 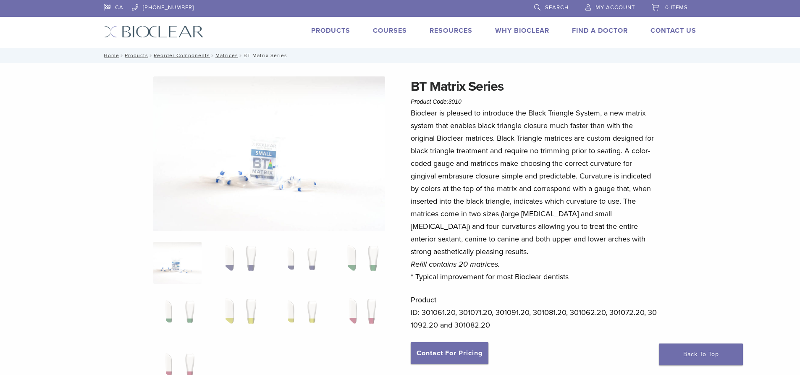 I want to click on img: BT Matrix Series - Image 4, so click(x=360, y=263).